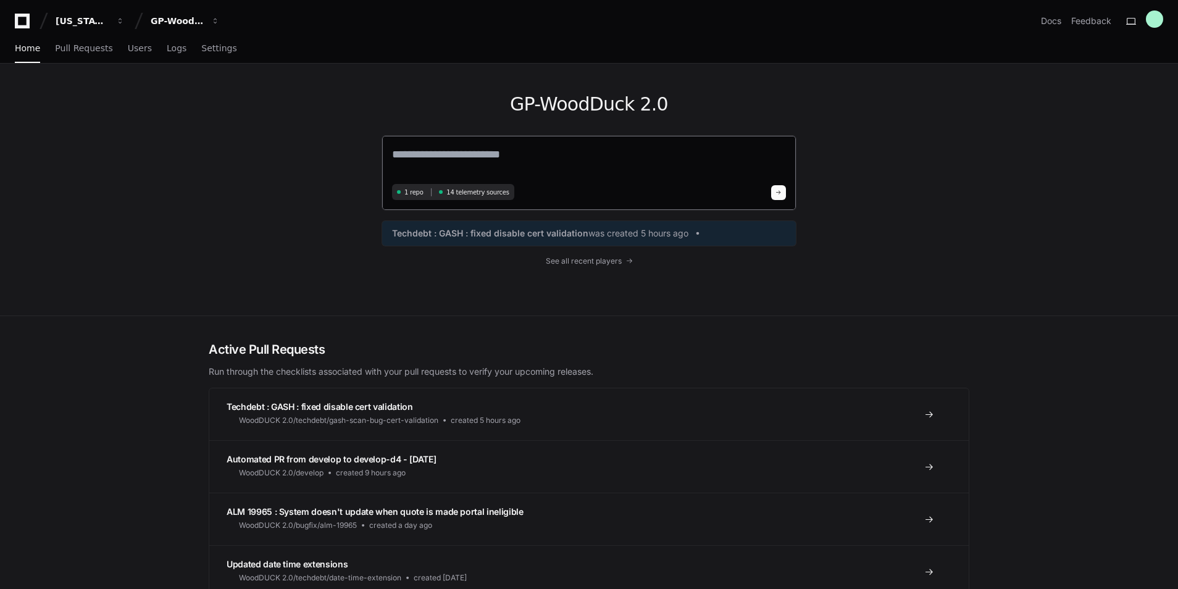 The height and width of the screenshot is (589, 1178). Describe the element at coordinates (589, 349) in the screenshot. I see `h2: Active Pull Requests` at that location.